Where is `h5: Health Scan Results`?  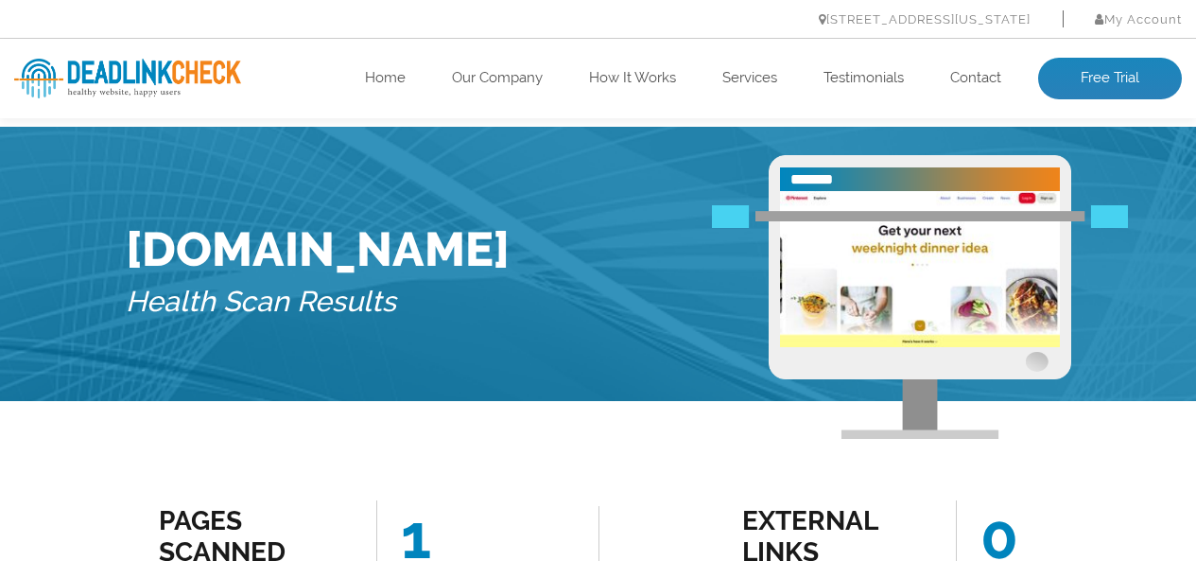 h5: Health Scan Results is located at coordinates (318, 302).